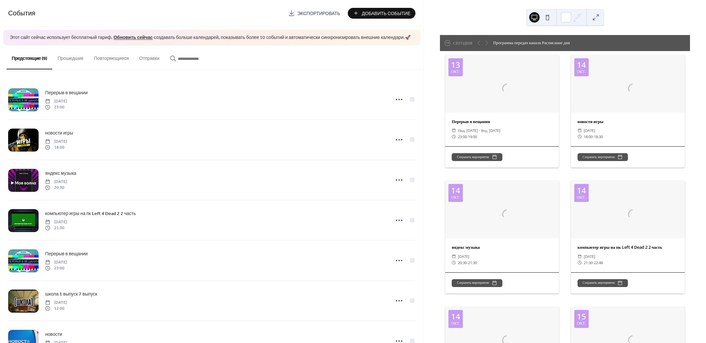 The image size is (706, 343). I want to click on div: 15, so click(582, 316).